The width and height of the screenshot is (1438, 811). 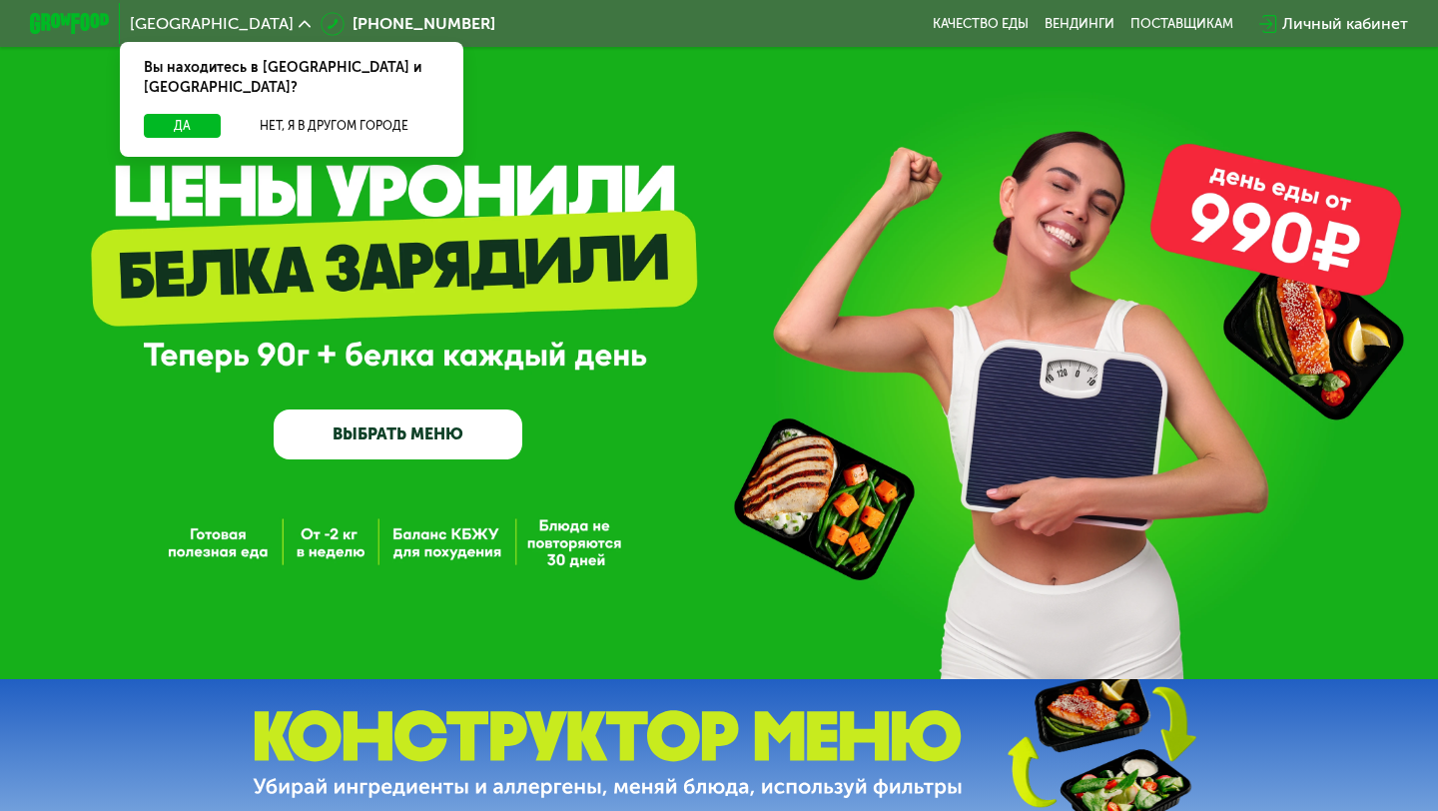 What do you see at coordinates (980, 24) in the screenshot?
I see `a: Качество еды` at bounding box center [980, 24].